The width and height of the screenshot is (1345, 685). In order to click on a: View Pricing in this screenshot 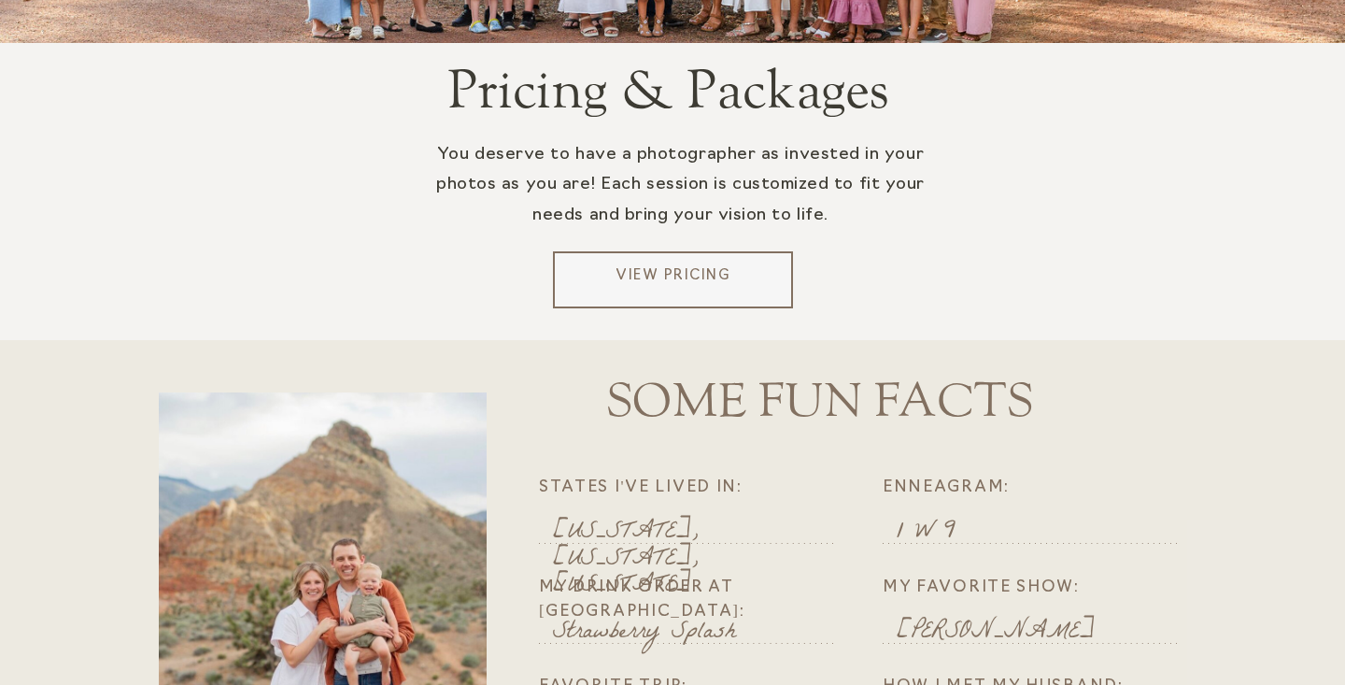, I will do `click(672, 280)`.